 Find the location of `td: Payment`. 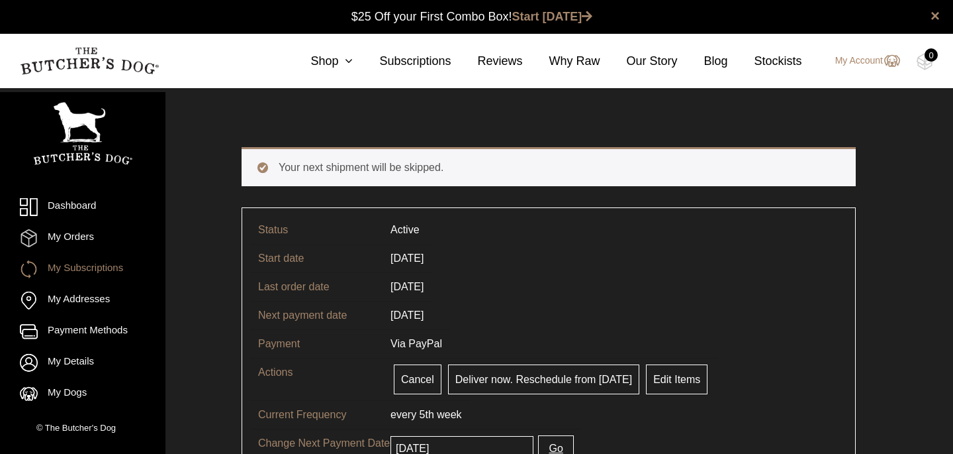

td: Payment is located at coordinates (316, 343).